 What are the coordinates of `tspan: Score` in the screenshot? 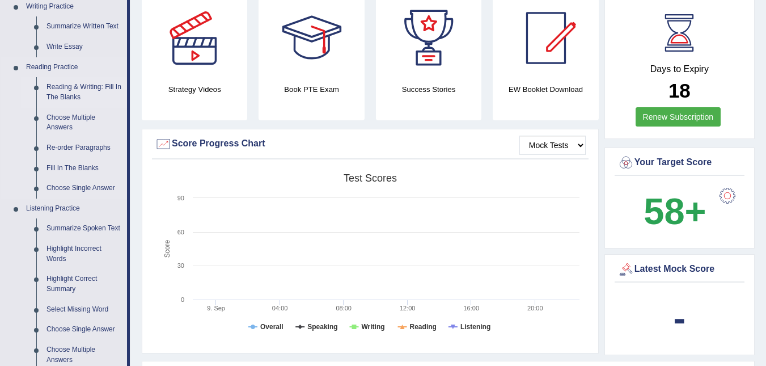 It's located at (167, 249).